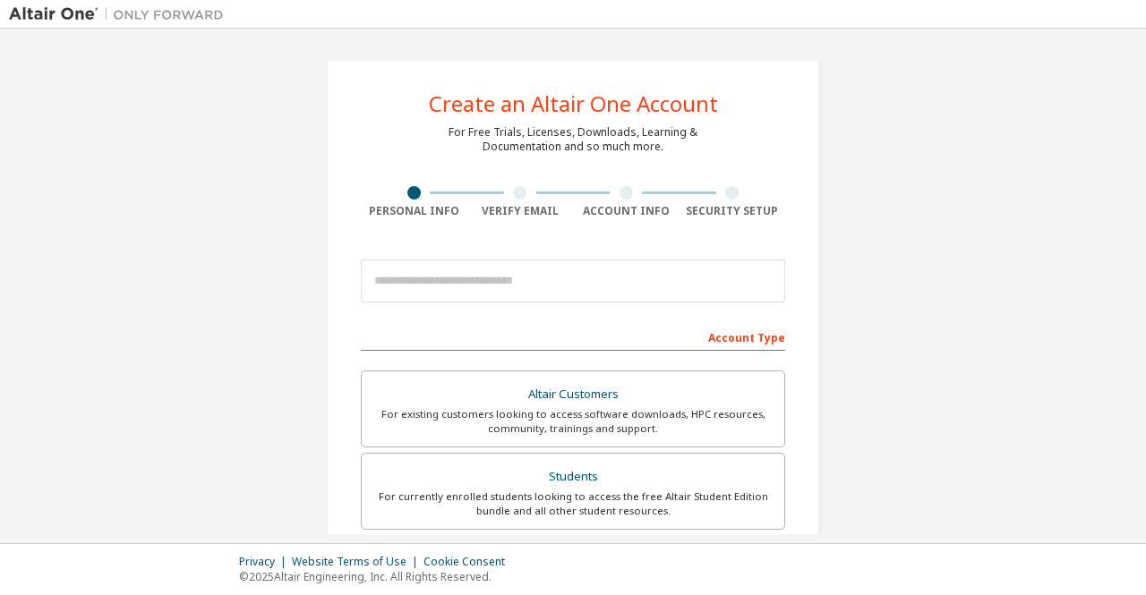 The image size is (1146, 595). Describe the element at coordinates (121, 14) in the screenshot. I see `img: Altair One` at that location.